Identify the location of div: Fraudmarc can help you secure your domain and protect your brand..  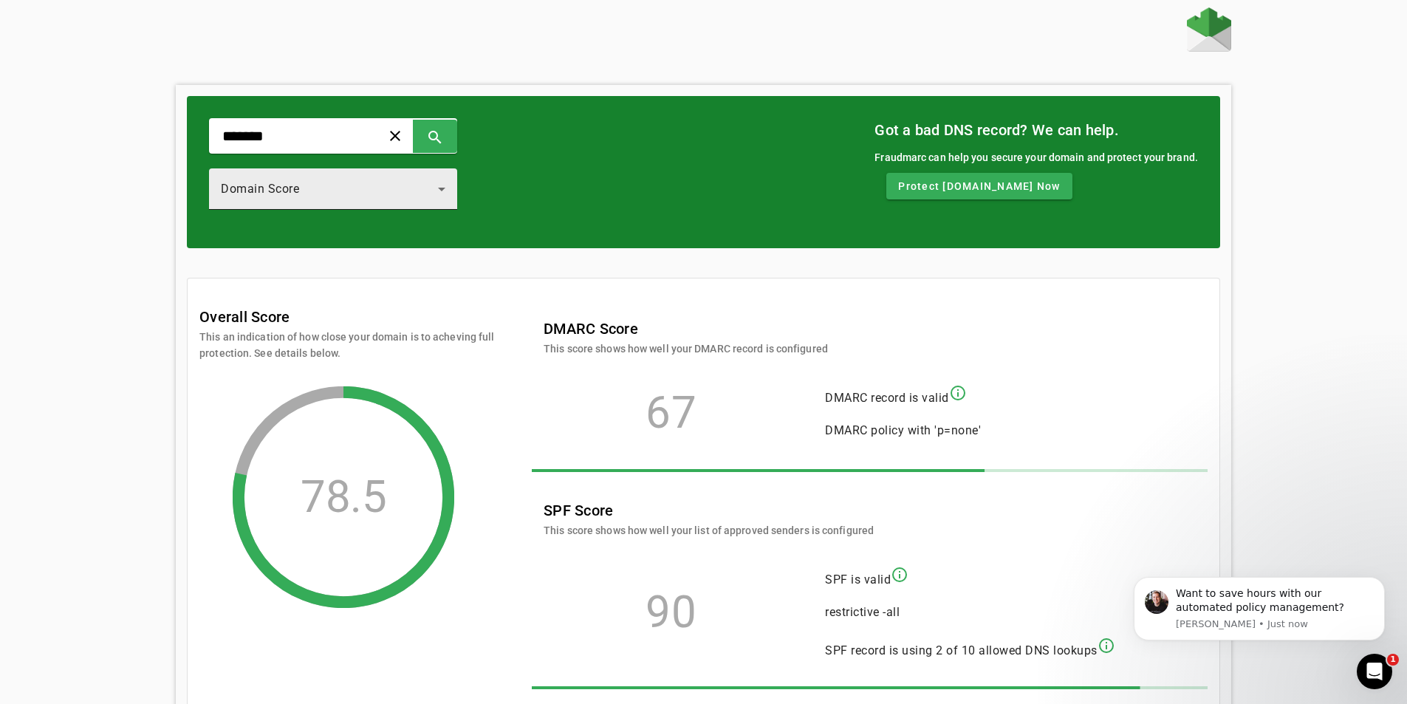
(1036, 157).